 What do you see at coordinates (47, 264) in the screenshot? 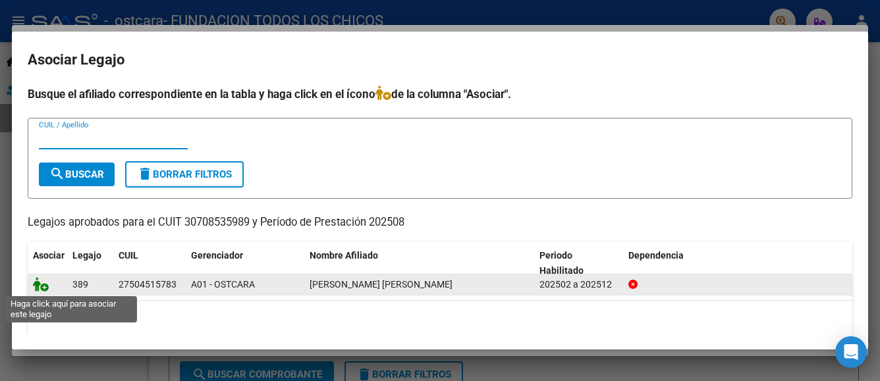
I see `datatable-header-cell: Asociar` at bounding box center [47, 264].